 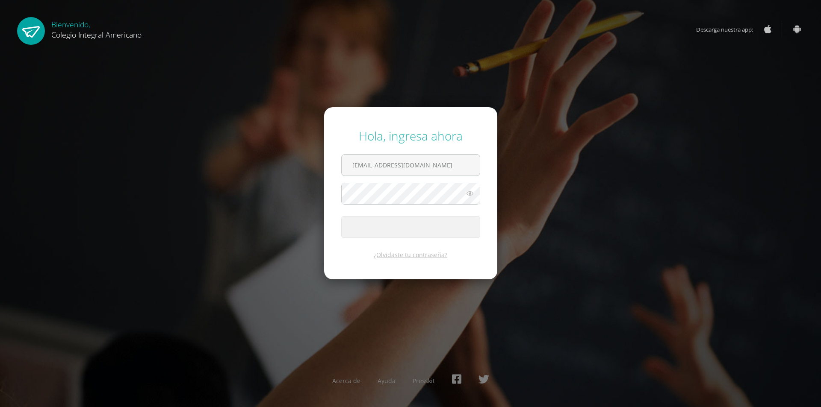 What do you see at coordinates (410, 136) in the screenshot?
I see `div: Hola, ingresa ahora` at bounding box center [410, 136].